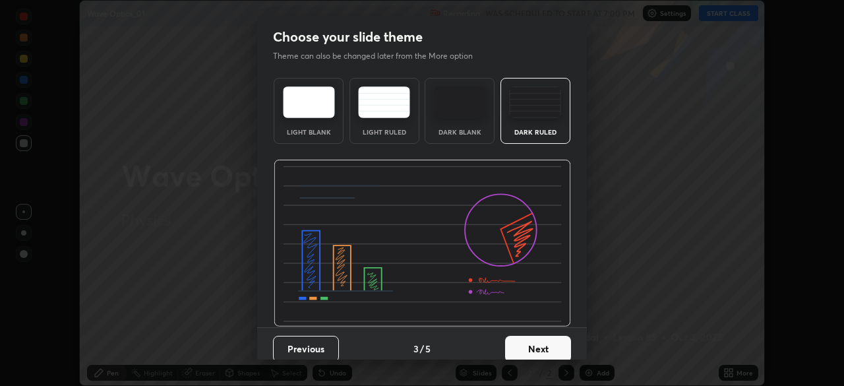 This screenshot has height=386, width=844. I want to click on div: Dark Ruled, so click(535, 132).